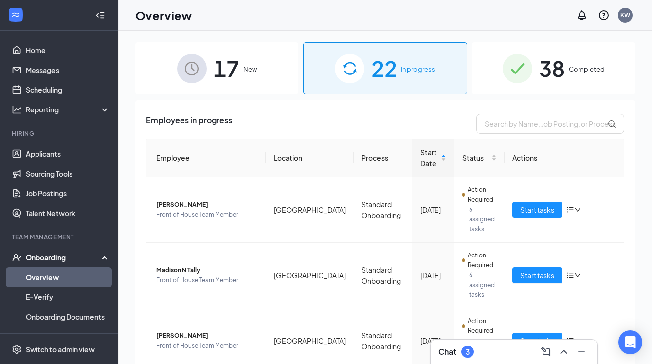  What do you see at coordinates (189, 124) in the screenshot?
I see `span: Employees in progress` at bounding box center [189, 124].